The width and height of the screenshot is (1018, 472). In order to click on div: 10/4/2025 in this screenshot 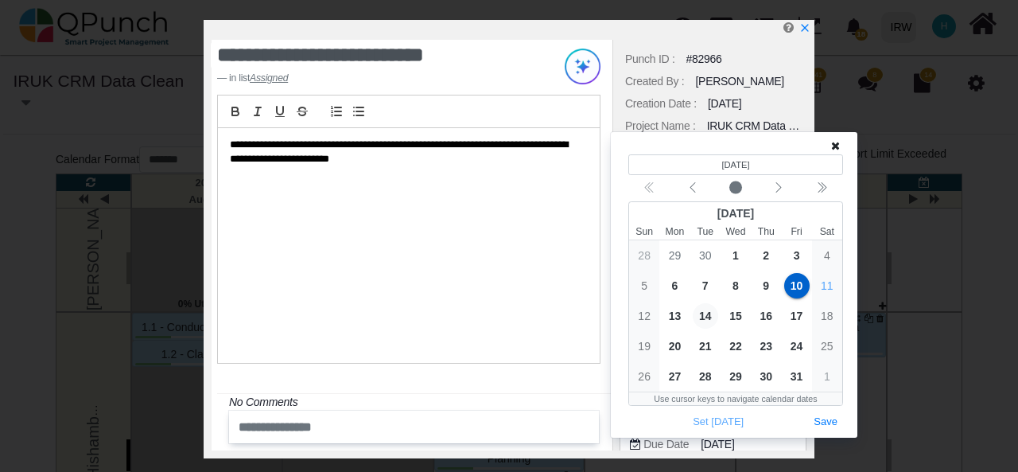, I will do `click(827, 255)`.